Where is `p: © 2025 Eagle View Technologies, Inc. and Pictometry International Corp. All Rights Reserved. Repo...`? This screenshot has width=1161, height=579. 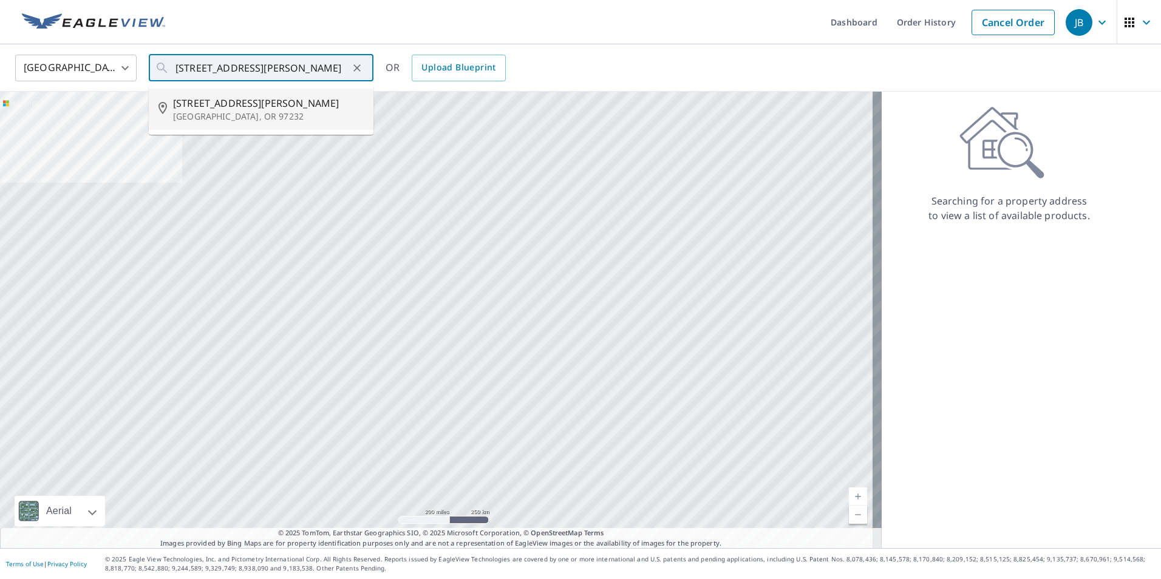
p: © 2025 Eagle View Technologies, Inc. and Pictometry International Corp. All Rights Reserved. Repo... is located at coordinates (630, 564).